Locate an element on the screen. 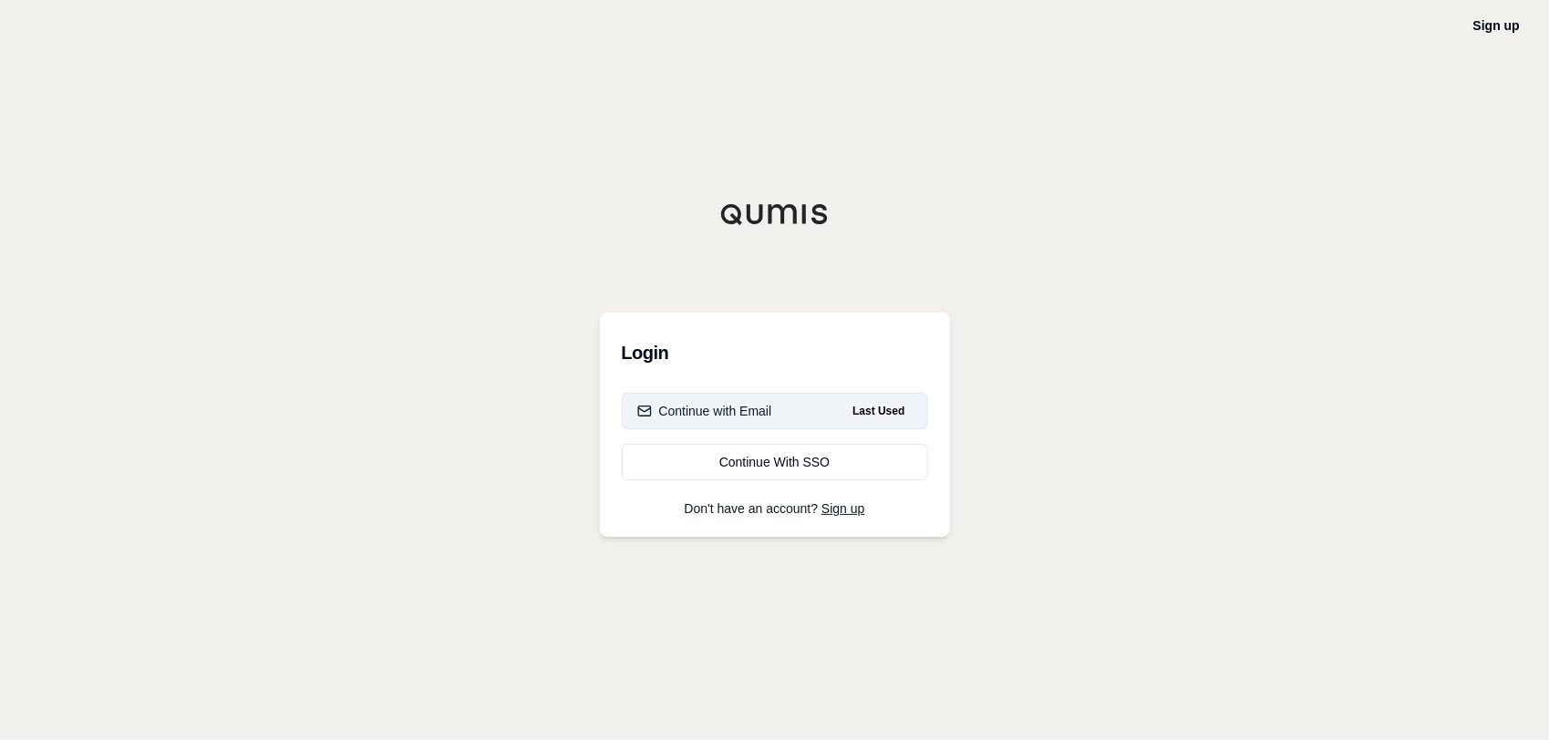 The width and height of the screenshot is (1549, 740). a: Continue With SSO is located at coordinates (775, 462).